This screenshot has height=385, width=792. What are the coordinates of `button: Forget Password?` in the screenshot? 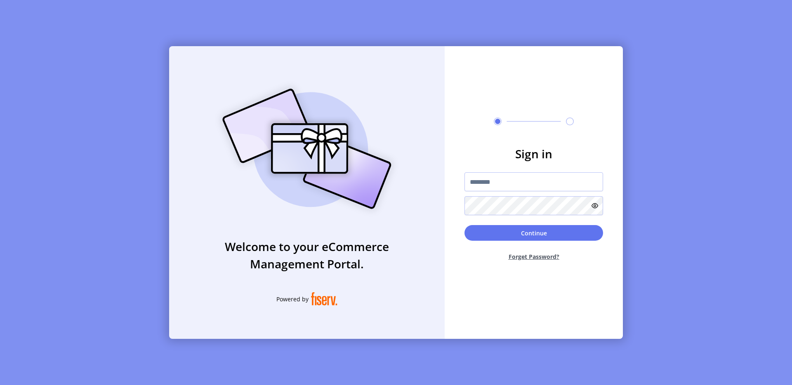 It's located at (534, 257).